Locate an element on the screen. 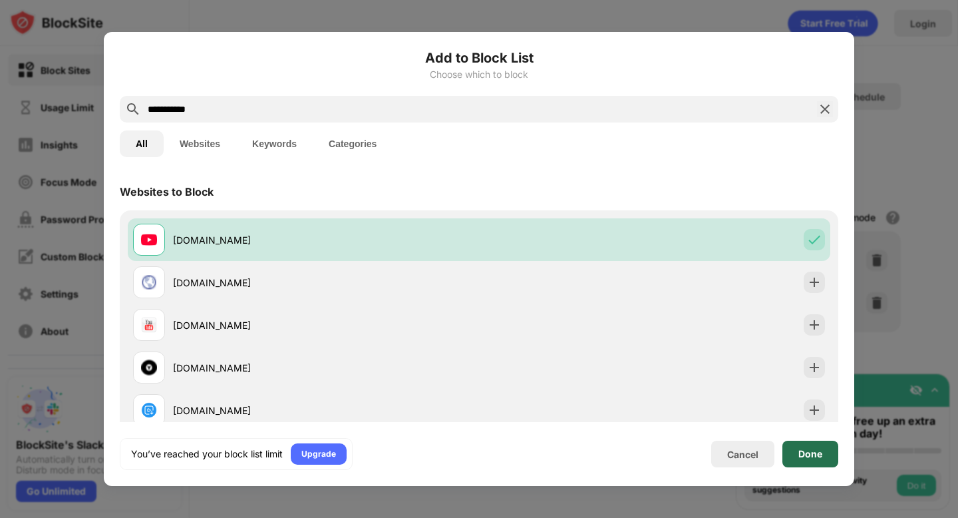 The image size is (958, 518). button: Categories is located at coordinates (353, 144).